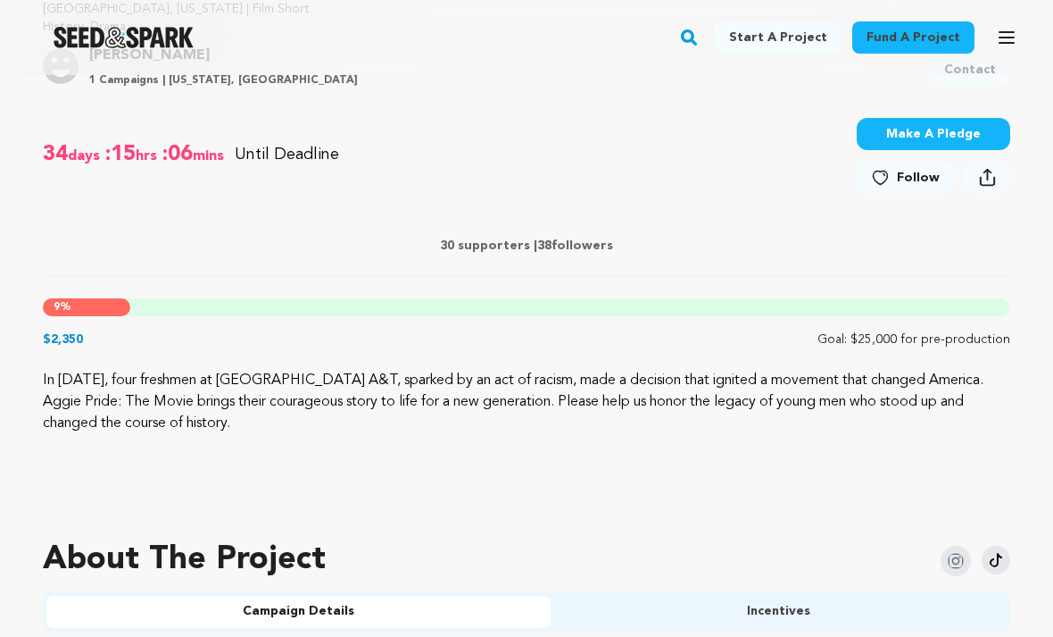 The width and height of the screenshot is (1053, 637). What do you see at coordinates (62, 339) in the screenshot?
I see `p: $2,350` at bounding box center [62, 339].